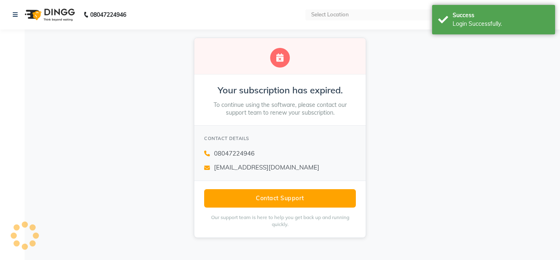 The height and width of the screenshot is (260, 560). What do you see at coordinates (500, 24) in the screenshot?
I see `div: Login Successfully.` at bounding box center [500, 24].